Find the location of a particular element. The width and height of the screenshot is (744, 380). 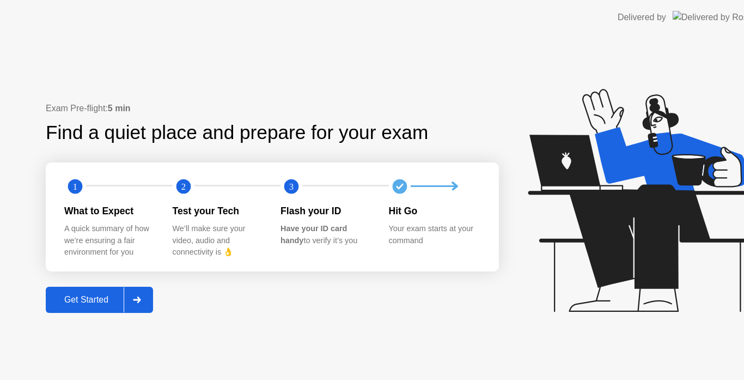

div: Delivered by is located at coordinates (641, 17).